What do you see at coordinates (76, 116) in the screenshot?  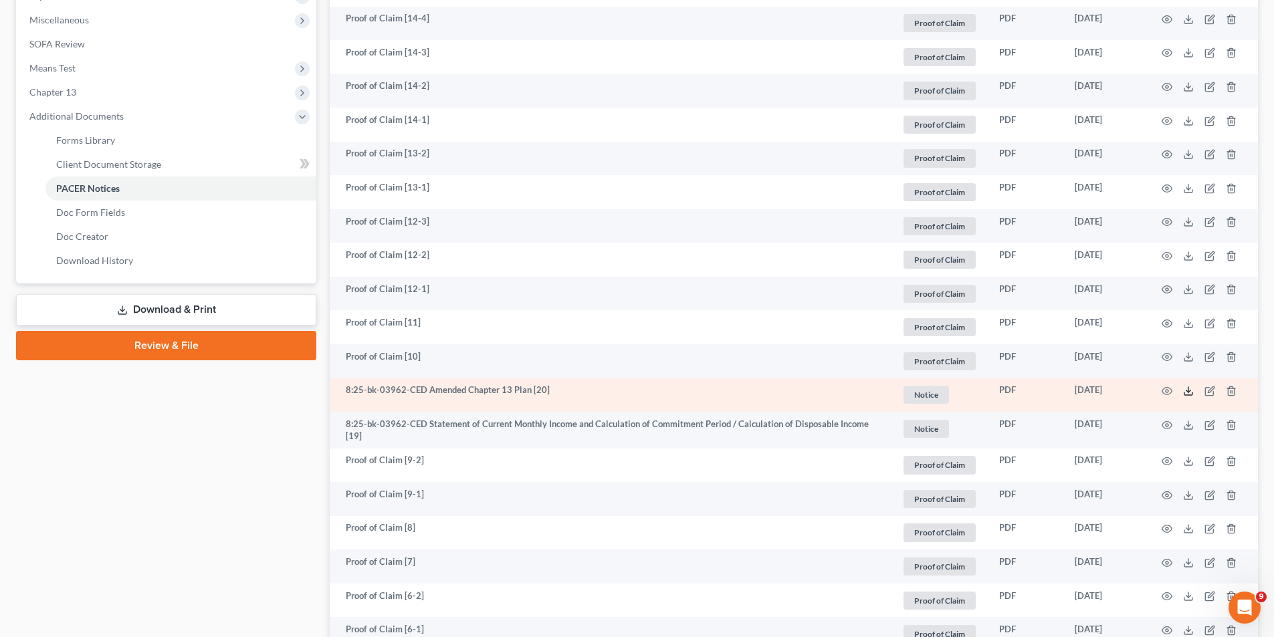 I see `span: Additional Documents` at bounding box center [76, 116].